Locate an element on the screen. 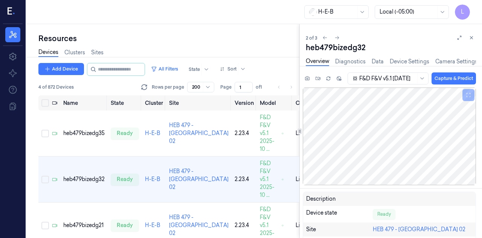 The height and width of the screenshot is (238, 482). a: Clusters is located at coordinates (75, 52).